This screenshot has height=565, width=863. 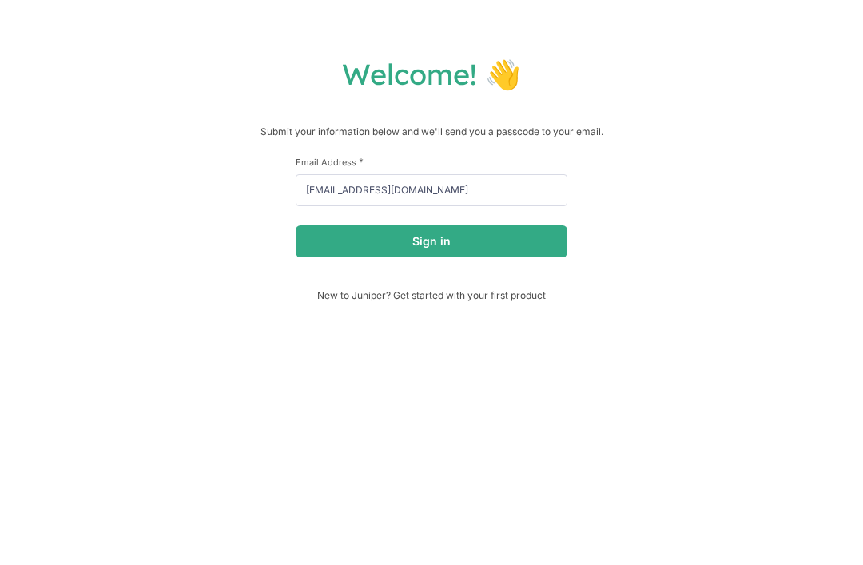 What do you see at coordinates (432, 161) in the screenshot?
I see `label: Email Address` at bounding box center [432, 161].